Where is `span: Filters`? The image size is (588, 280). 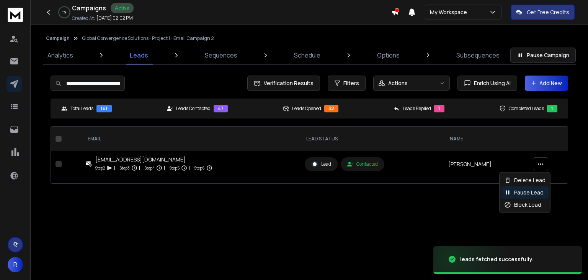
span: Filters is located at coordinates (351, 83).